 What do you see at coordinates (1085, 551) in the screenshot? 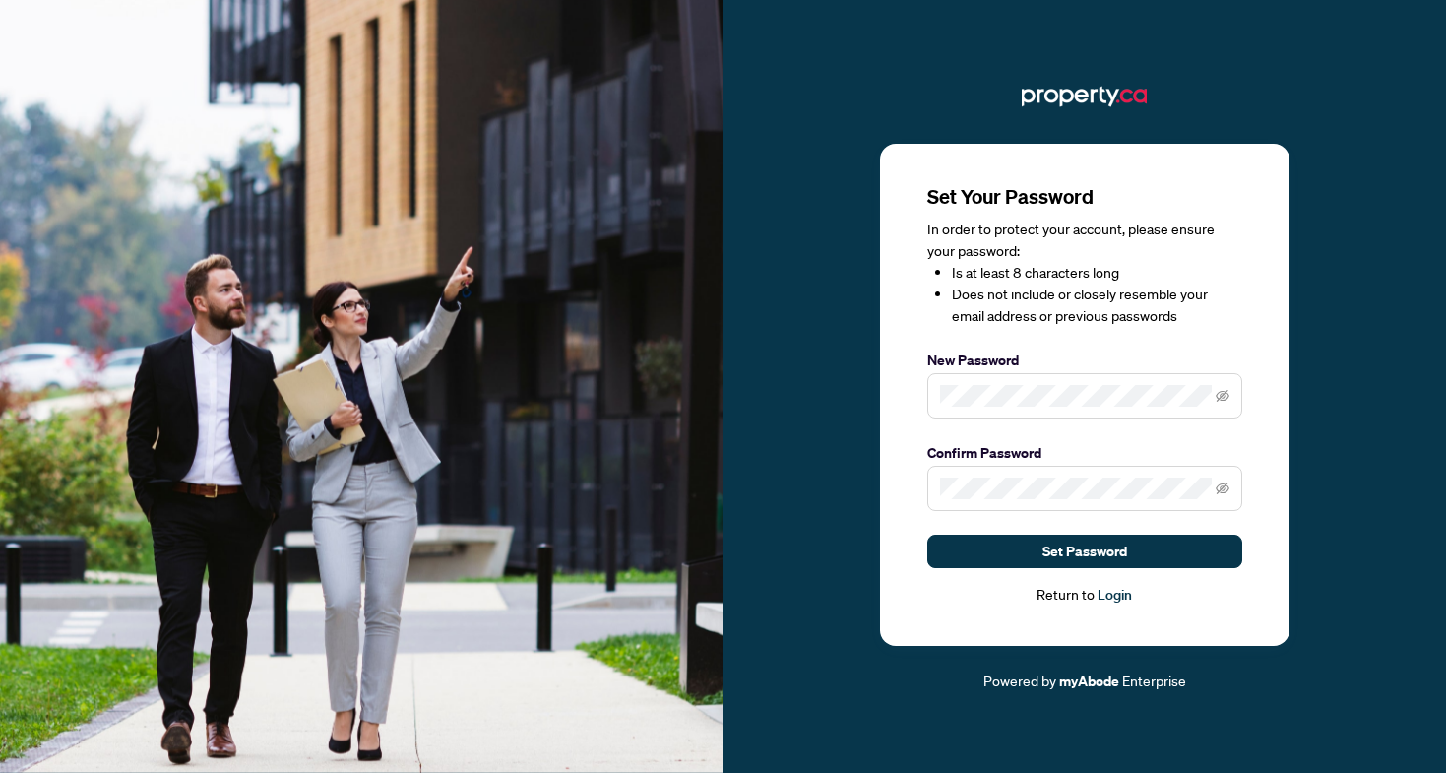
I see `span: Set Password` at bounding box center [1085, 551].